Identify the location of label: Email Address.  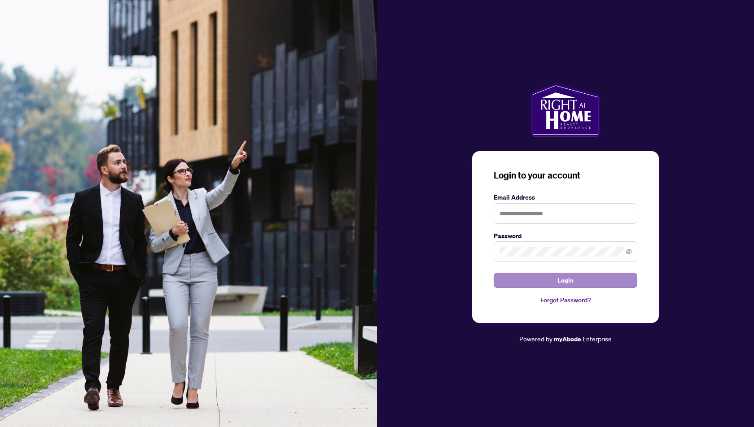
(566, 197).